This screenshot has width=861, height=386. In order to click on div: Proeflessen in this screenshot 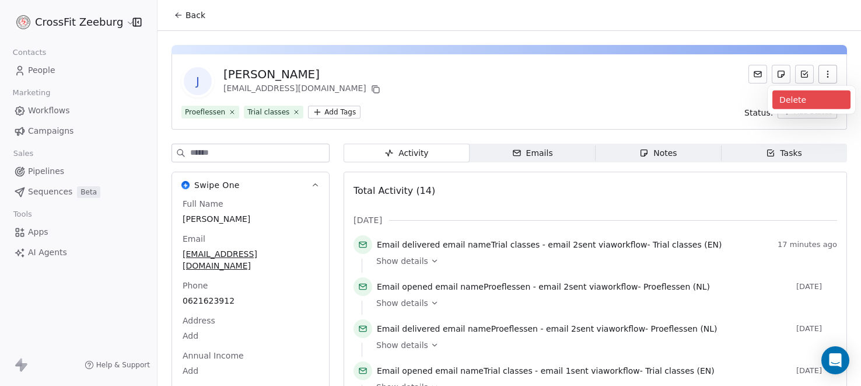, I will do `click(205, 112)`.